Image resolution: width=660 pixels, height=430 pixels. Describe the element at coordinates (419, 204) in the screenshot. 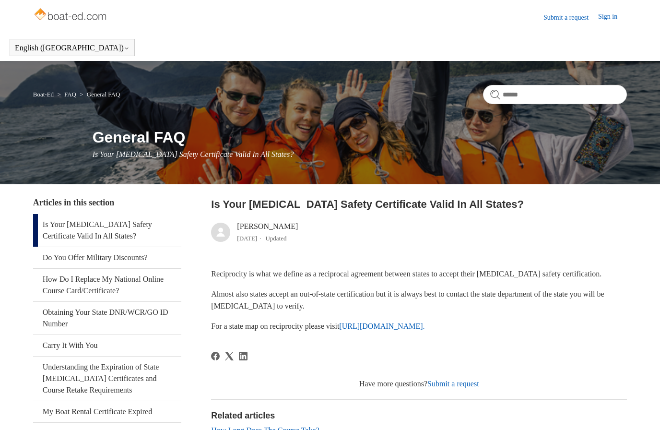

I see `h2: Is Your Boating Safety Certificate Valid In All States?` at that location.